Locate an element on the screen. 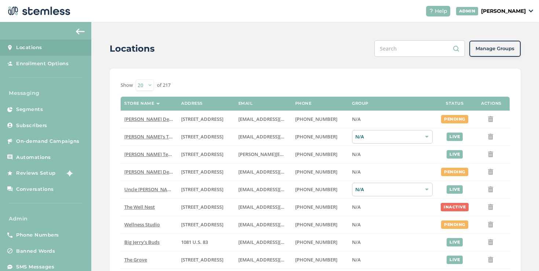 Image resolution: width=539 pixels, height=271 pixels. label: Show is located at coordinates (126, 85).